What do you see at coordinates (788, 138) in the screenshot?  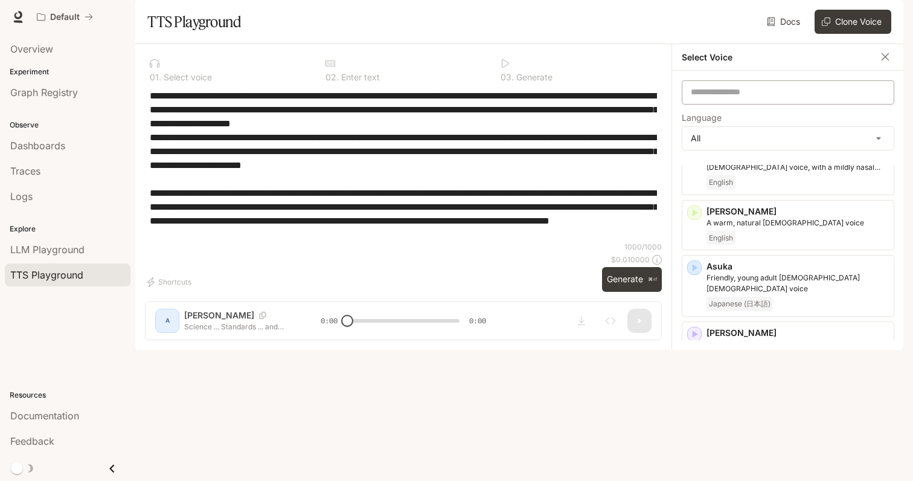 I see `div: All` at bounding box center [788, 138].